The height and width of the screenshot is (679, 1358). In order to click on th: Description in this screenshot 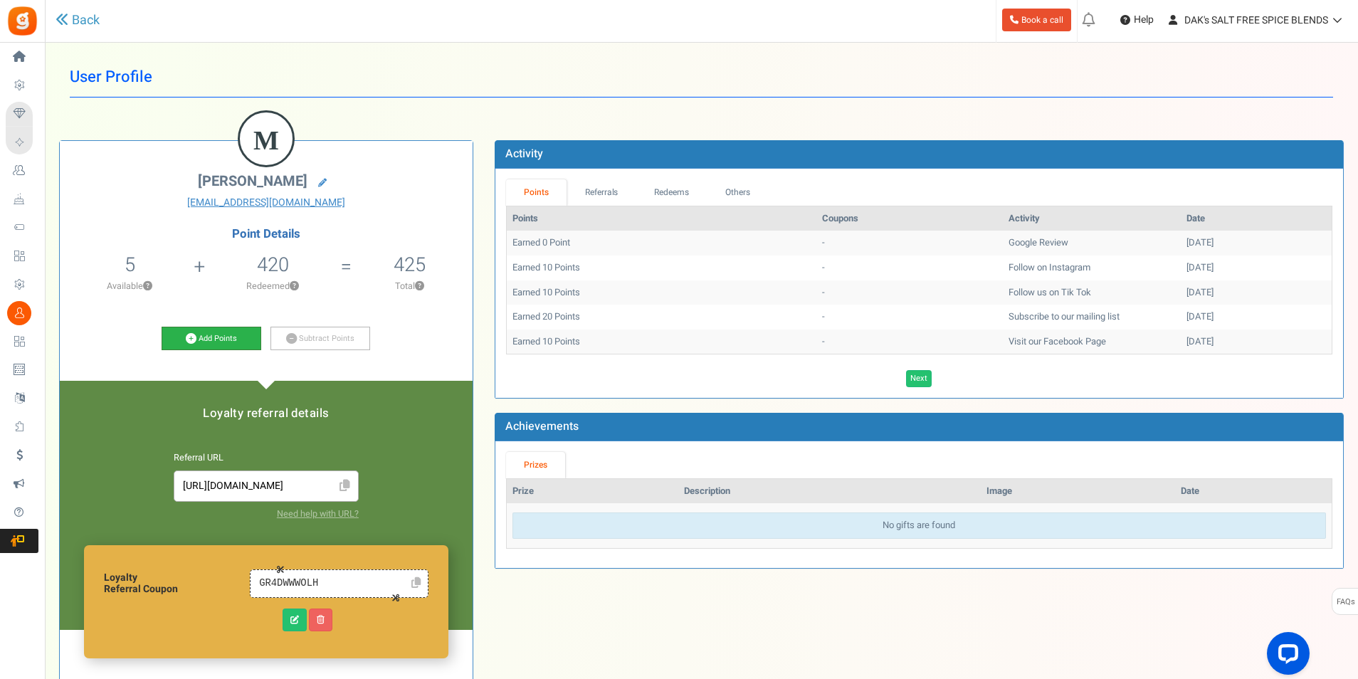, I will do `click(829, 491)`.